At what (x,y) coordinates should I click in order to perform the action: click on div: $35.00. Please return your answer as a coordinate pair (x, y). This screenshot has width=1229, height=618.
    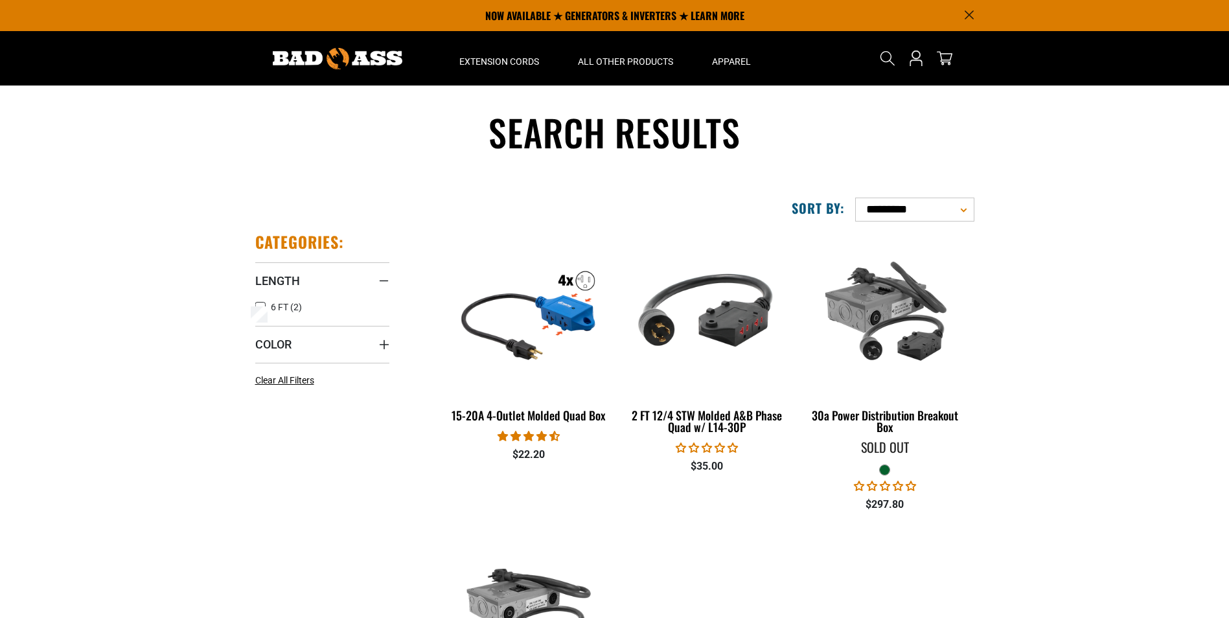
    Looking at the image, I should click on (706, 467).